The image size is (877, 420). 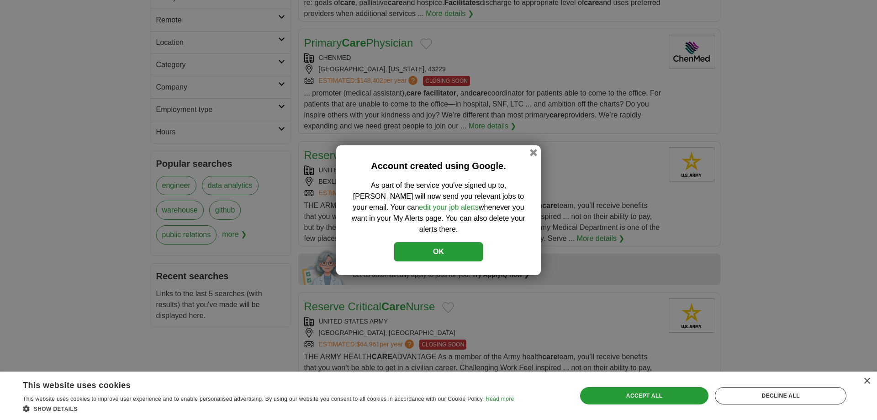 What do you see at coordinates (866, 381) in the screenshot?
I see `div: Close` at bounding box center [866, 381].